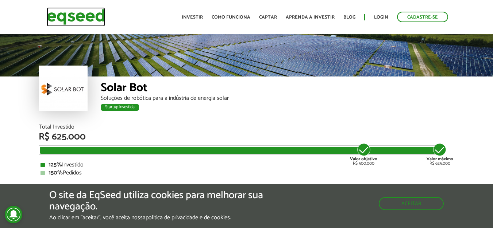 The image size is (493, 228). I want to click on a: Investir, so click(192, 17).